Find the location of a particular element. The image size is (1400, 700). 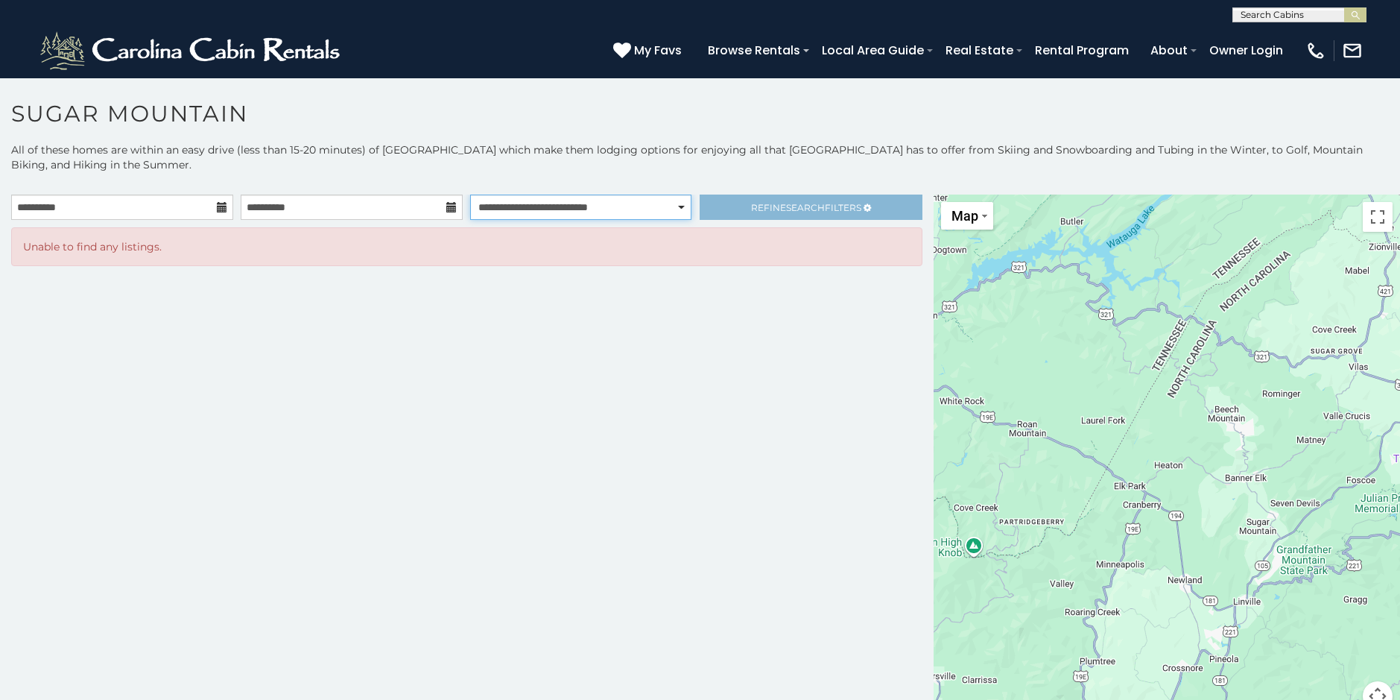

span: Search is located at coordinates (805, 207).